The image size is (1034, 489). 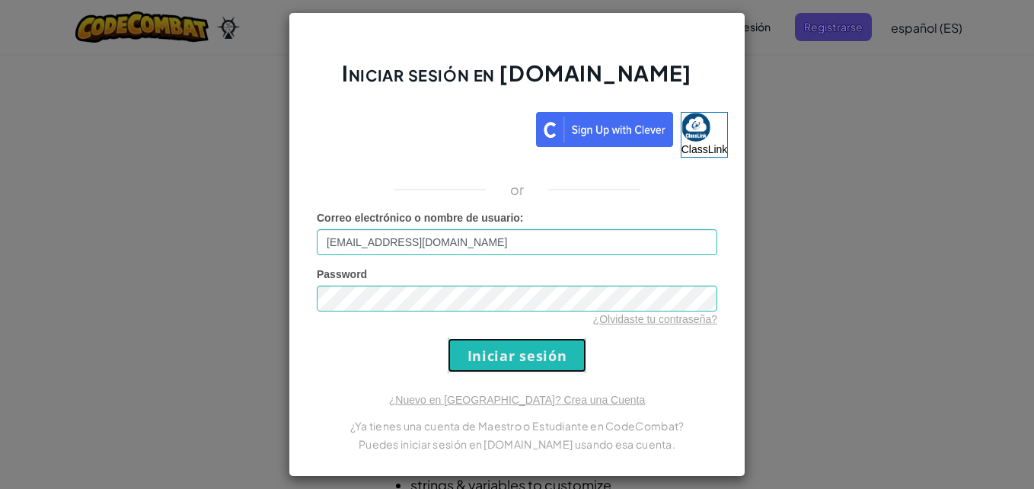 What do you see at coordinates (342, 274) in the screenshot?
I see `span: Password` at bounding box center [342, 274].